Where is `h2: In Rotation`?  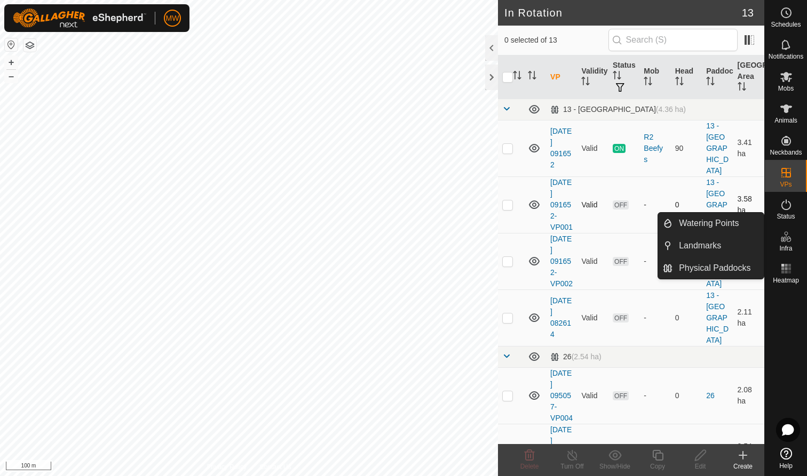 h2: In Rotation is located at coordinates (623, 13).